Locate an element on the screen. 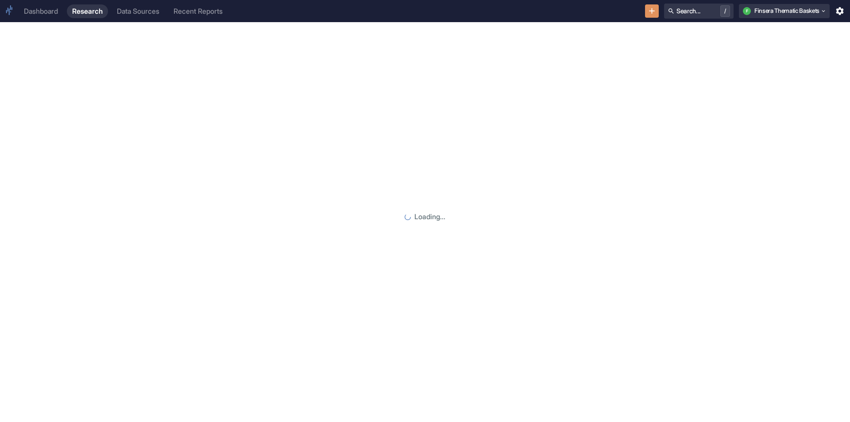 This screenshot has width=850, height=422. div: Recent Reports is located at coordinates (198, 11).